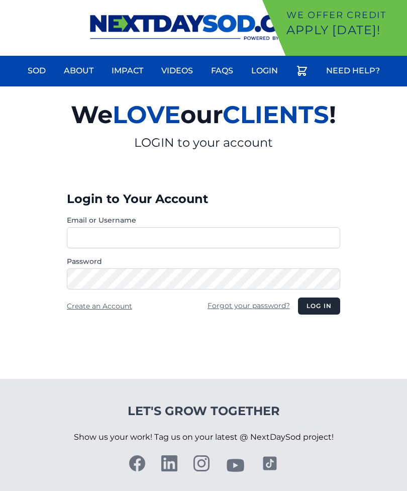 The image size is (407, 491). What do you see at coordinates (177, 71) in the screenshot?
I see `a: Videos` at bounding box center [177, 71].